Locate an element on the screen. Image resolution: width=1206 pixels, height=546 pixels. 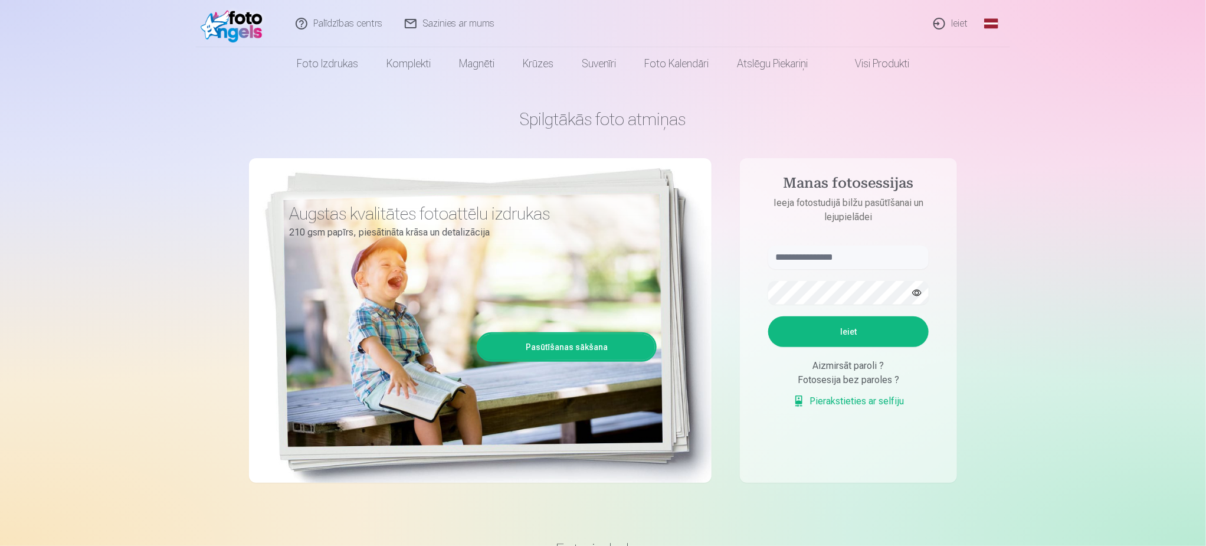
a: Pasūtīšanas sākšana is located at coordinates (566, 347).